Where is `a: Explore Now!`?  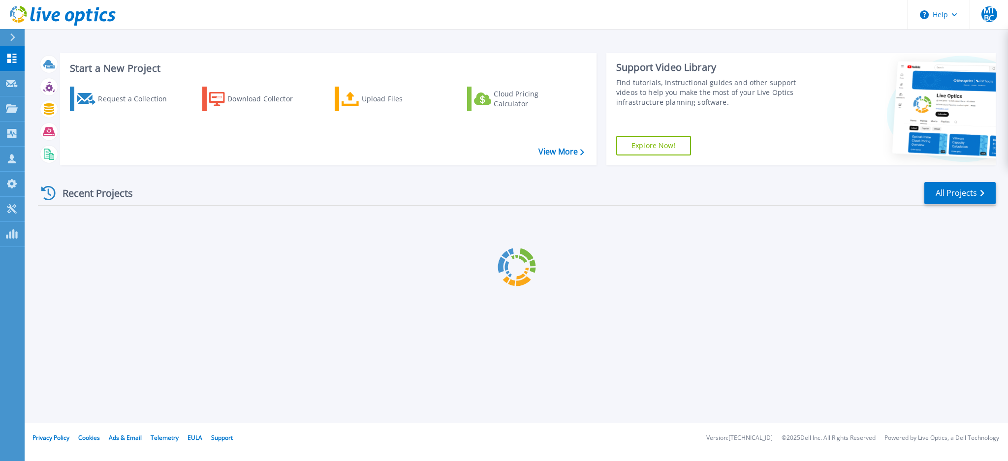
a: Explore Now! is located at coordinates (653, 146).